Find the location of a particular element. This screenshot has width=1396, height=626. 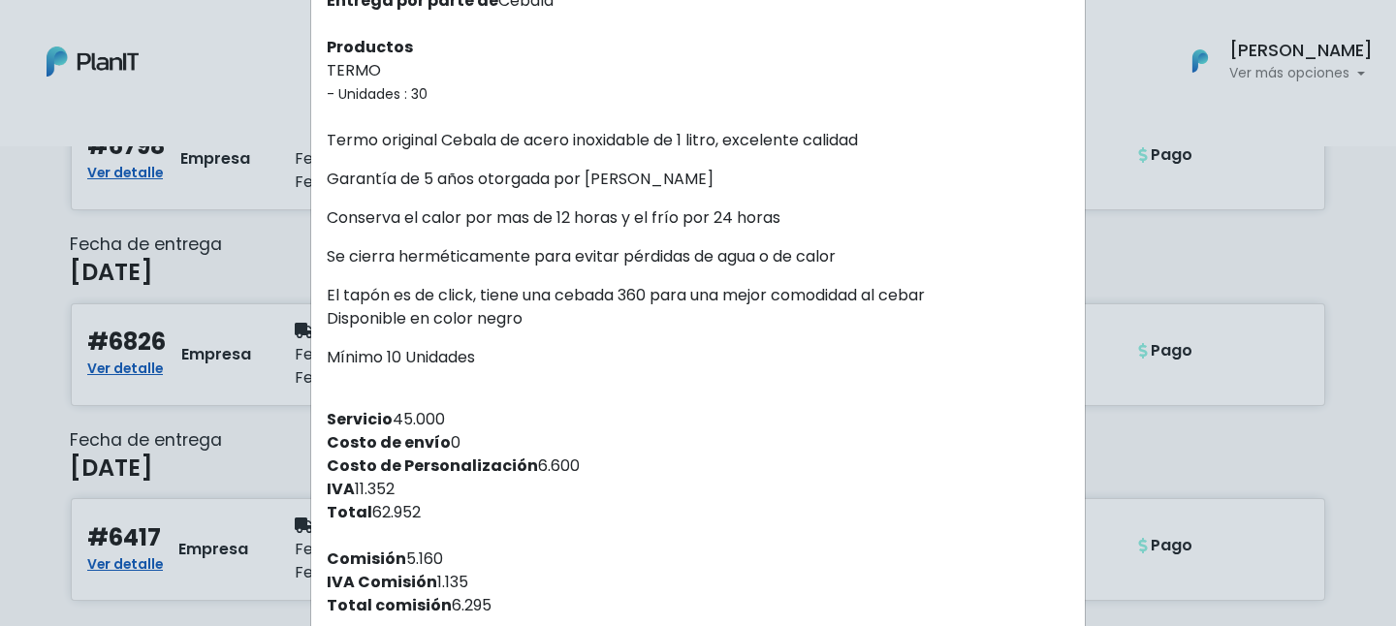

div: v 4.0.25 is located at coordinates (75, 39).